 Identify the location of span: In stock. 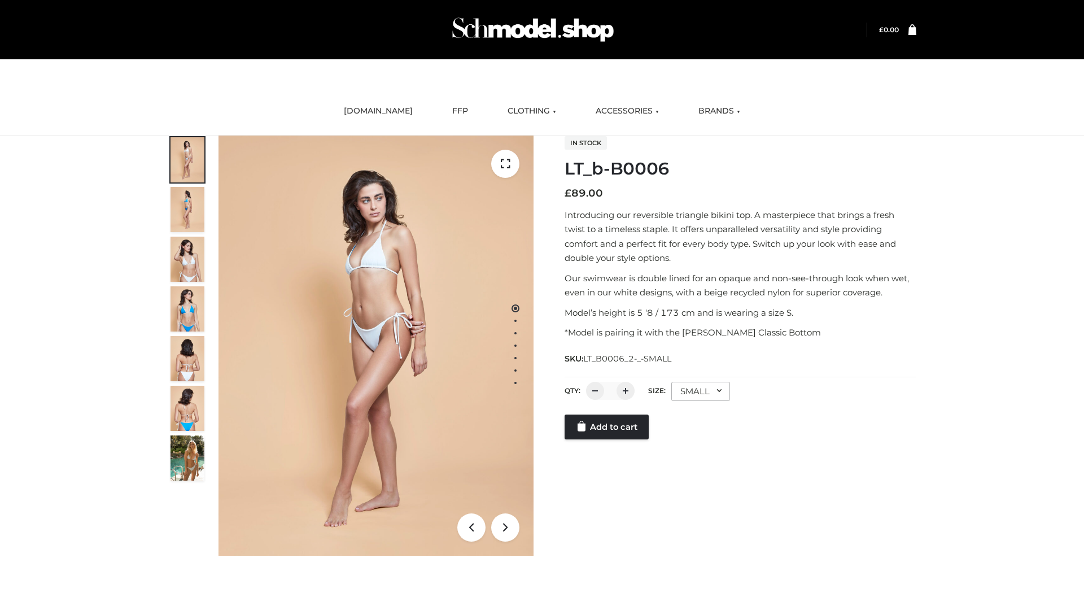
(586, 143).